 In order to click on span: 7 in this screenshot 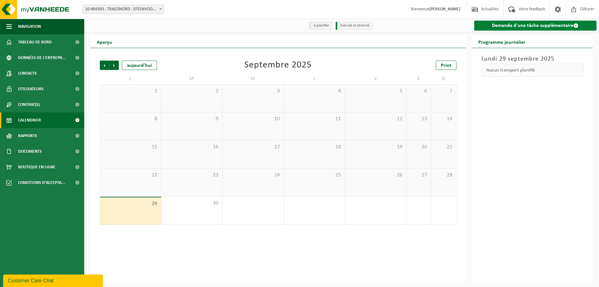, I will do `click(443, 91)`.